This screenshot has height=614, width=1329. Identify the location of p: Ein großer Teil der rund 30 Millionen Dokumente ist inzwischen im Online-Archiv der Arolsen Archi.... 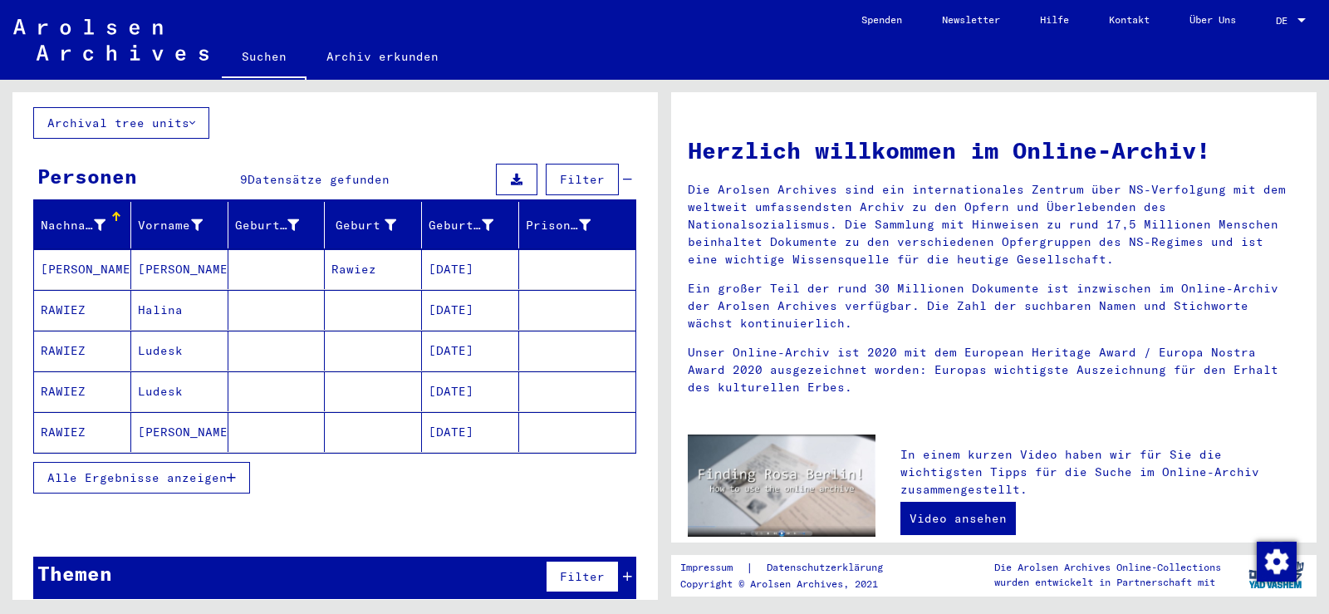
(994, 306).